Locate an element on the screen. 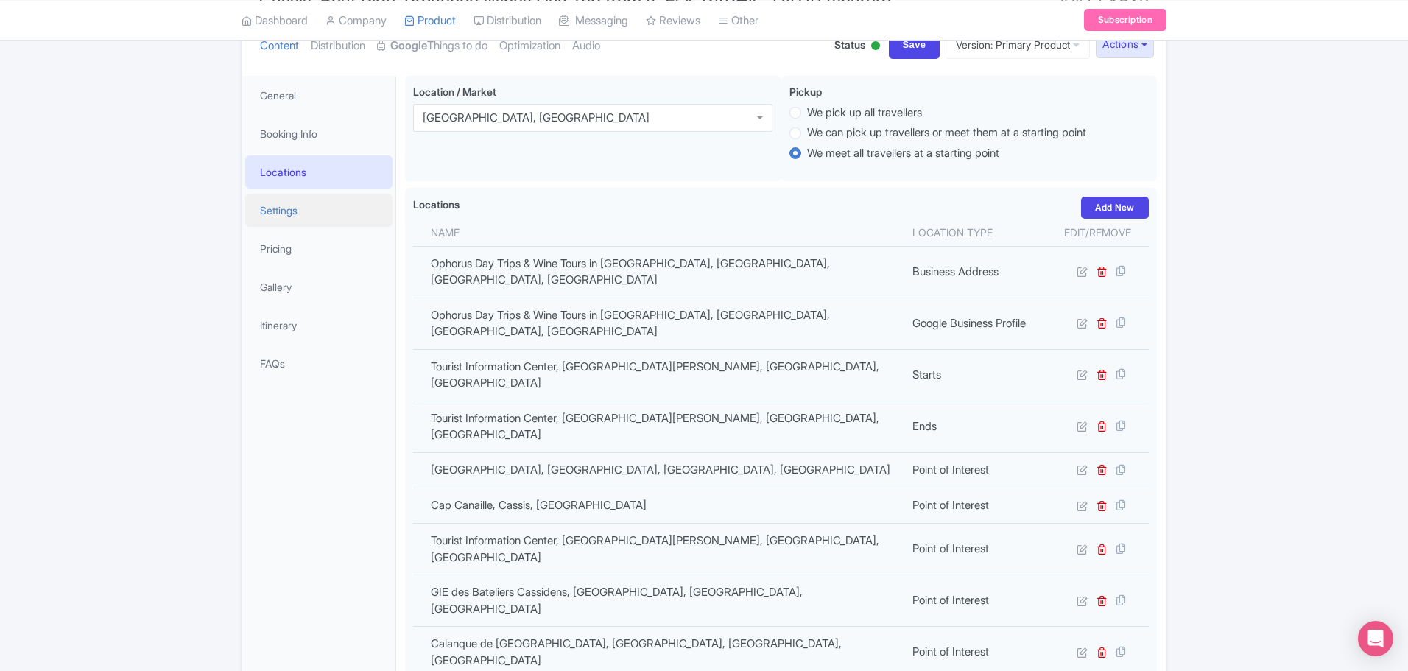 The height and width of the screenshot is (671, 1408). a: Locations is located at coordinates (319, 172).